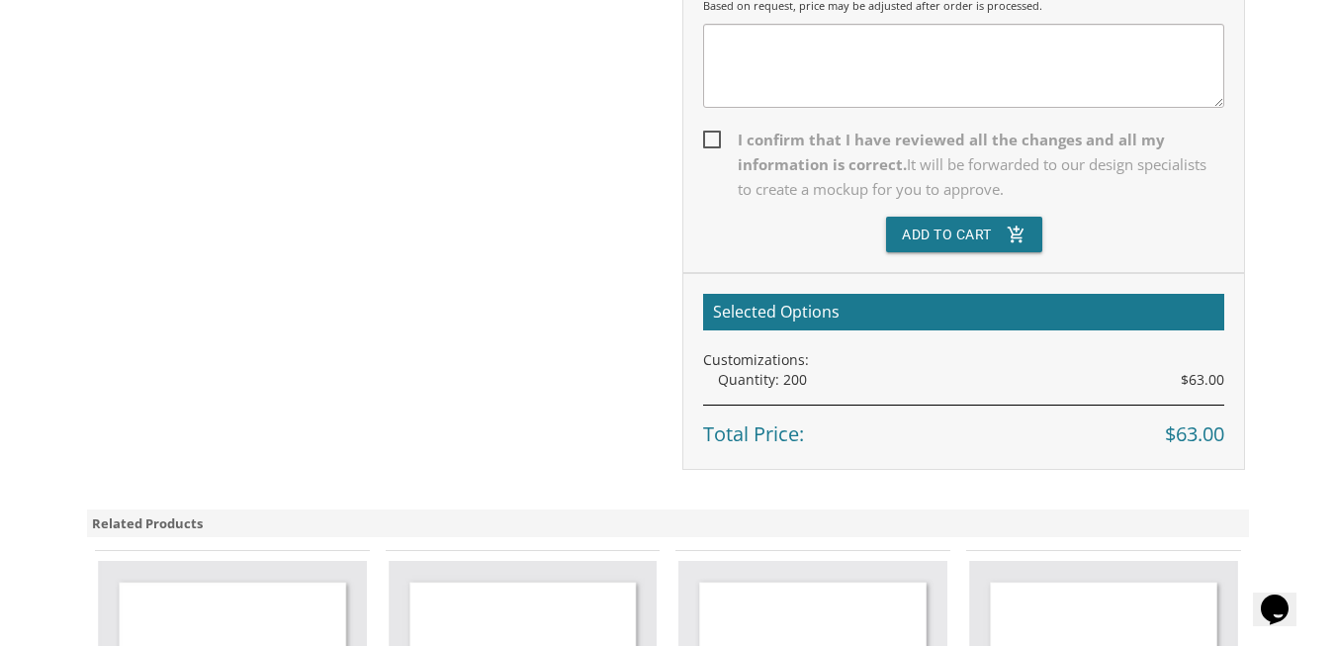 This screenshot has width=1336, height=646. What do you see at coordinates (972, 176) in the screenshot?
I see `span: It will be forwarded to our design specialists to create a mockup for you to approve.` at bounding box center [972, 176].